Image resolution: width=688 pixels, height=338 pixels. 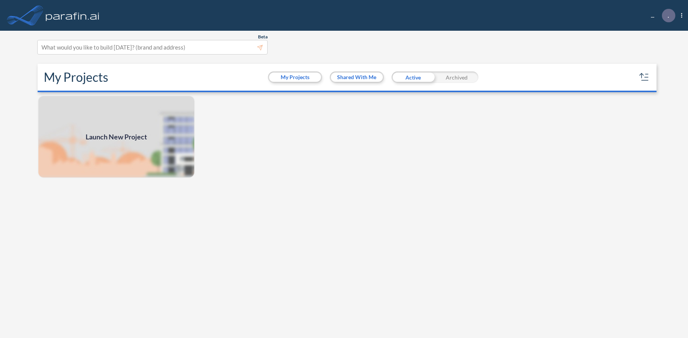 What do you see at coordinates (76, 77) in the screenshot?
I see `h2: My Projects` at bounding box center [76, 77].